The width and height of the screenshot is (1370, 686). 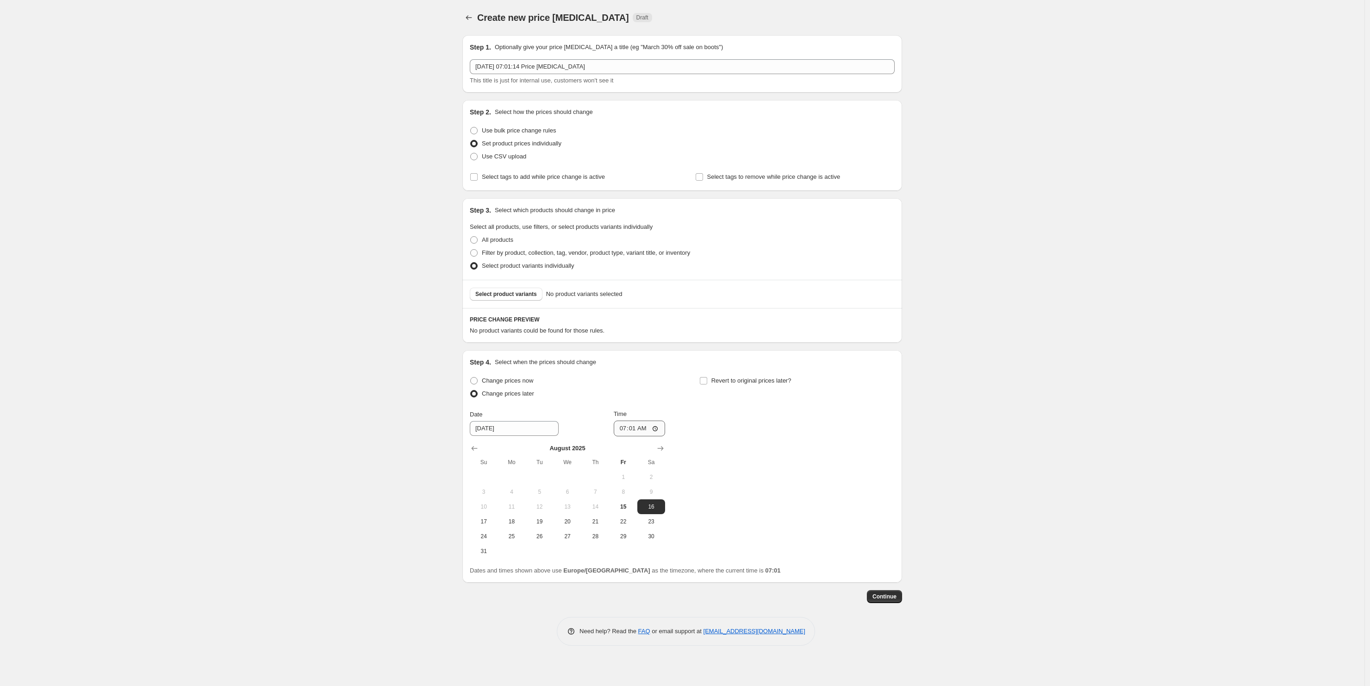 What do you see at coordinates (512, 462) in the screenshot?
I see `span: Mo` at bounding box center [512, 462].